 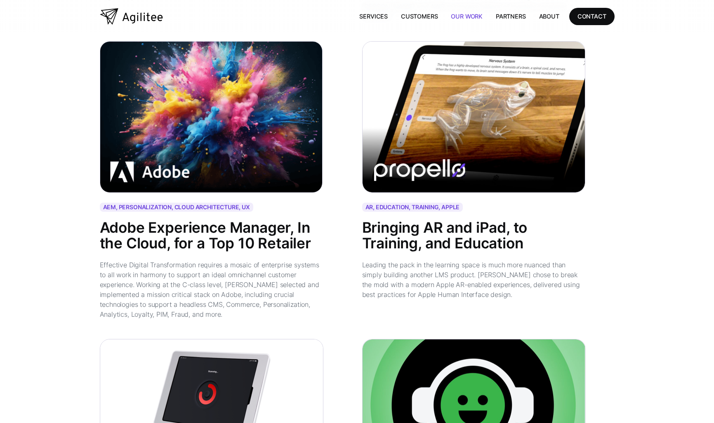 What do you see at coordinates (510, 16) in the screenshot?
I see `a: Partners` at bounding box center [510, 16].